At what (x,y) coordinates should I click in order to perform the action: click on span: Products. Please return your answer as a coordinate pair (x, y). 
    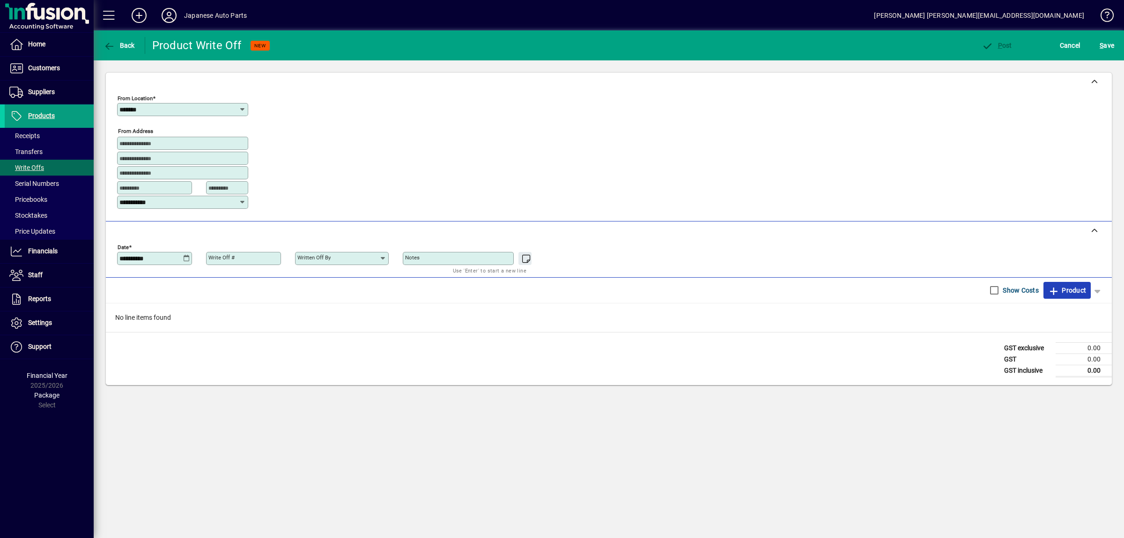
    Looking at the image, I should click on (41, 116).